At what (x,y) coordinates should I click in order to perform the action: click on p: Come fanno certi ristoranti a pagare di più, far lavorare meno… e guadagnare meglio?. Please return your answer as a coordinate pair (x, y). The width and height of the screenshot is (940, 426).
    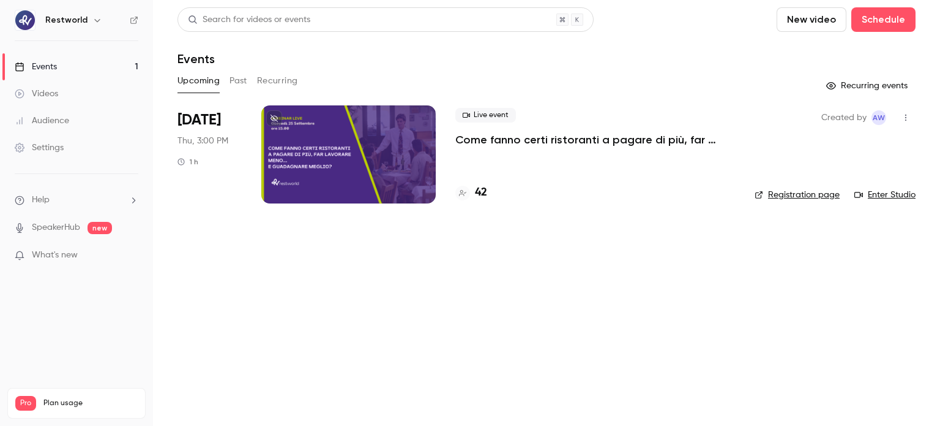
    Looking at the image, I should click on (595, 140).